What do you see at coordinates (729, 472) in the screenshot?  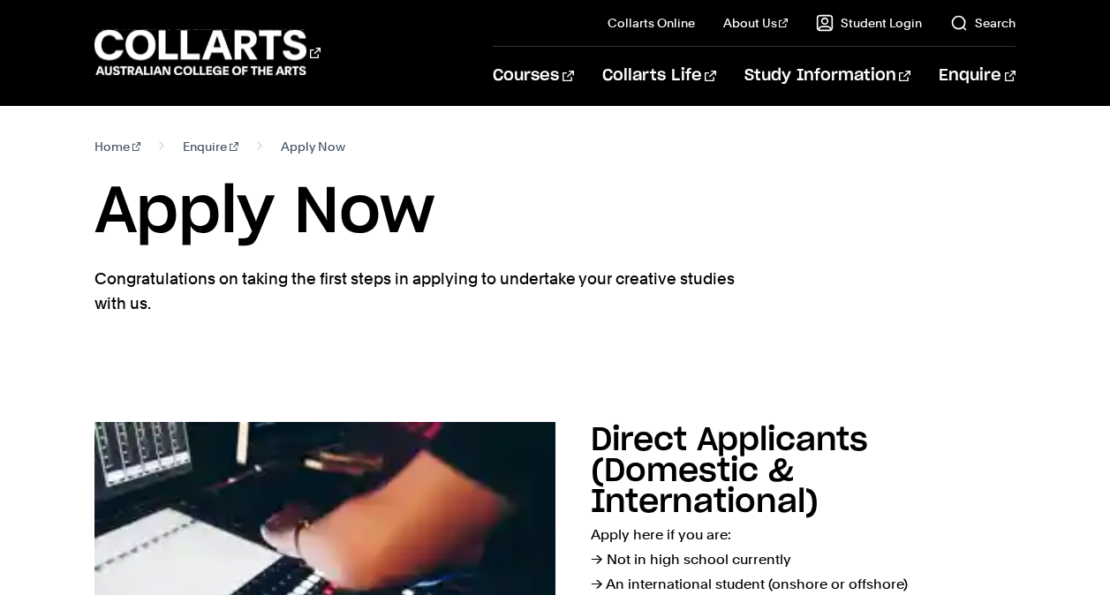 I see `h2: Direct Applicants (Domestic & International)` at bounding box center [729, 472].